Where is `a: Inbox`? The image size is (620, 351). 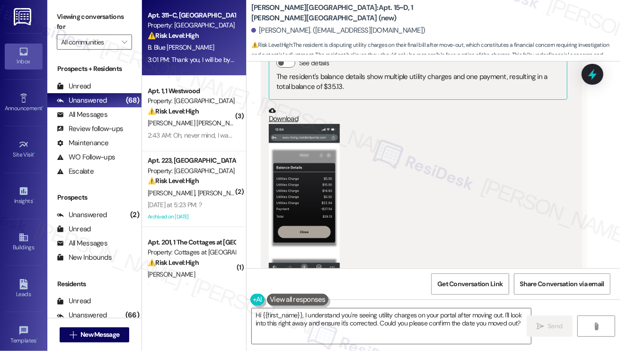 a: Inbox is located at coordinates (24, 56).